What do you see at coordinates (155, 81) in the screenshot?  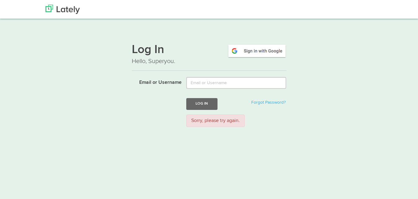 I see `label: Email or Username` at bounding box center [155, 81].